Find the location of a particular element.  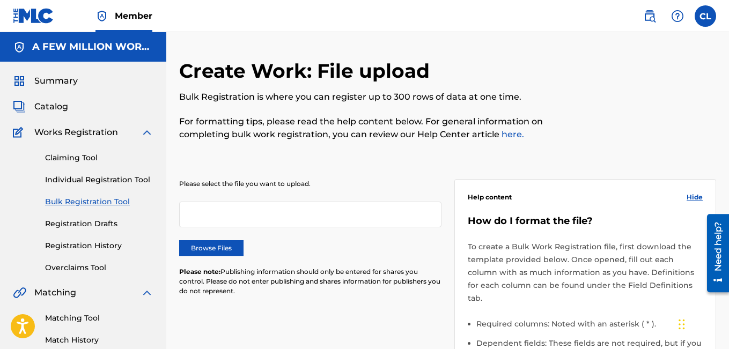

div: Help is located at coordinates (677, 16).